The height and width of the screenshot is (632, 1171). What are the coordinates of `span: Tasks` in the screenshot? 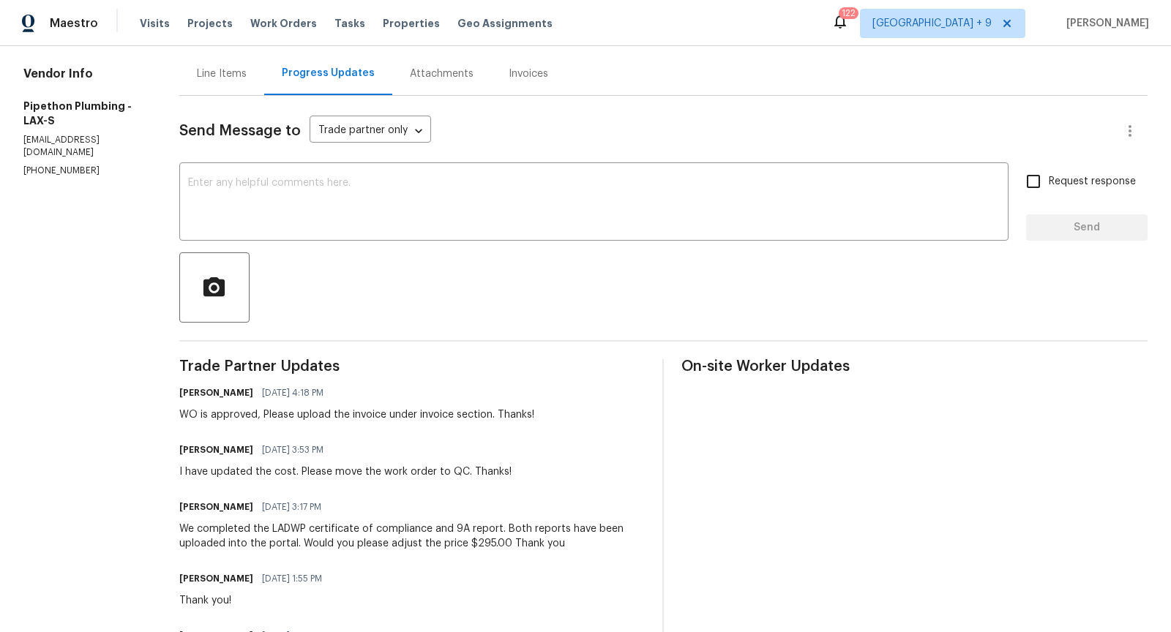 It's located at (350, 23).